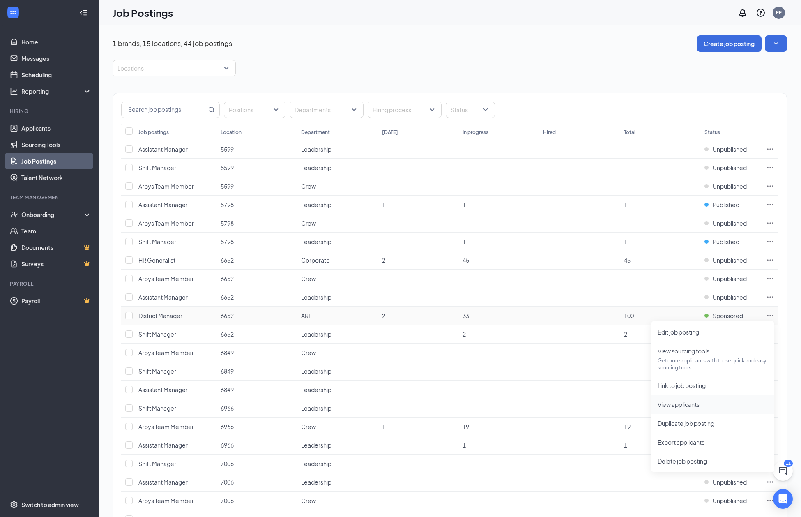 The height and width of the screenshot is (517, 801). What do you see at coordinates (713, 364) in the screenshot?
I see `p: Get more applicants with these quick and easy sourcing tools.` at bounding box center [713, 364].